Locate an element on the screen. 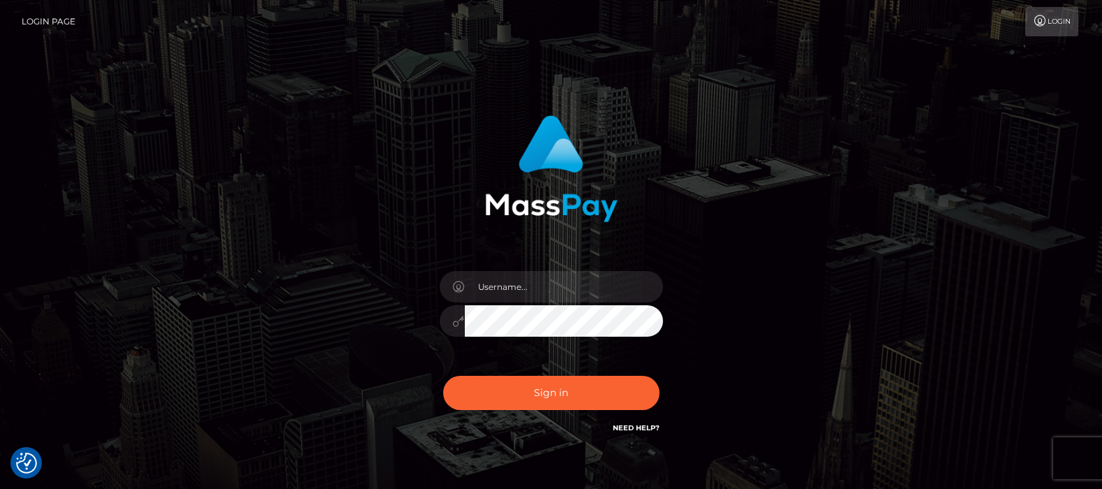  a: Login is located at coordinates (1052, 22).